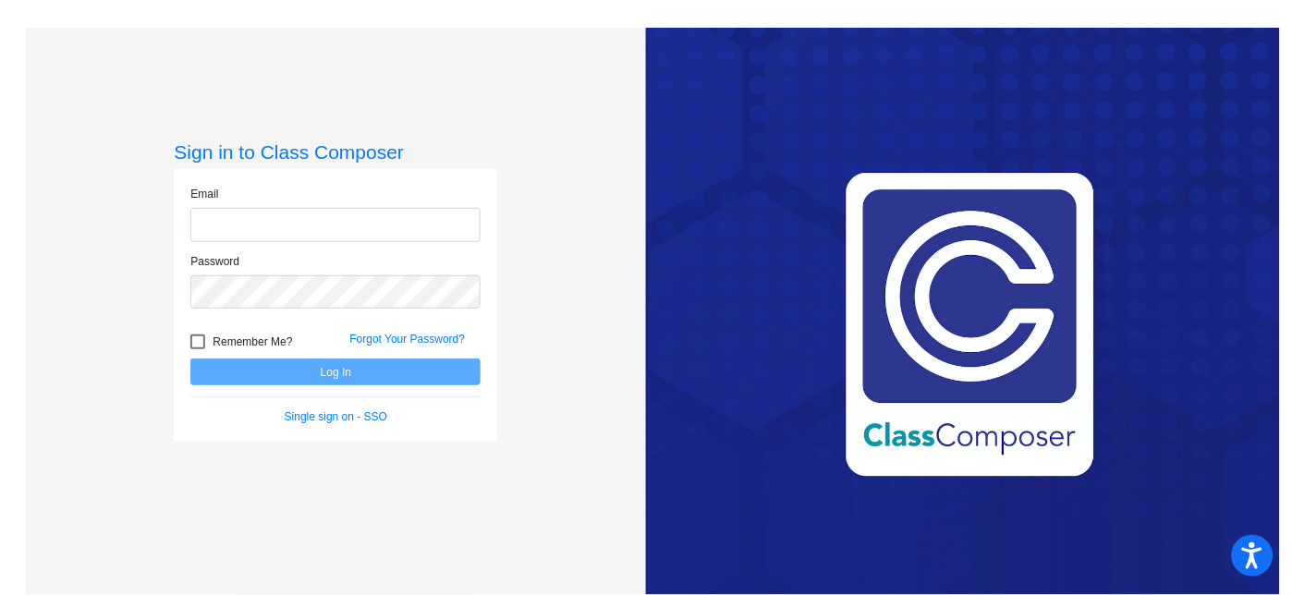 The height and width of the screenshot is (595, 1292). Describe the element at coordinates (336, 372) in the screenshot. I see `button: Log In` at that location.